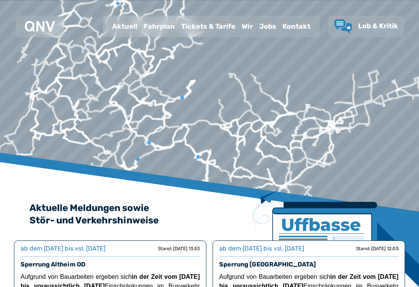  Describe the element at coordinates (40, 26) in the screenshot. I see `img: QNV Logo` at that location.